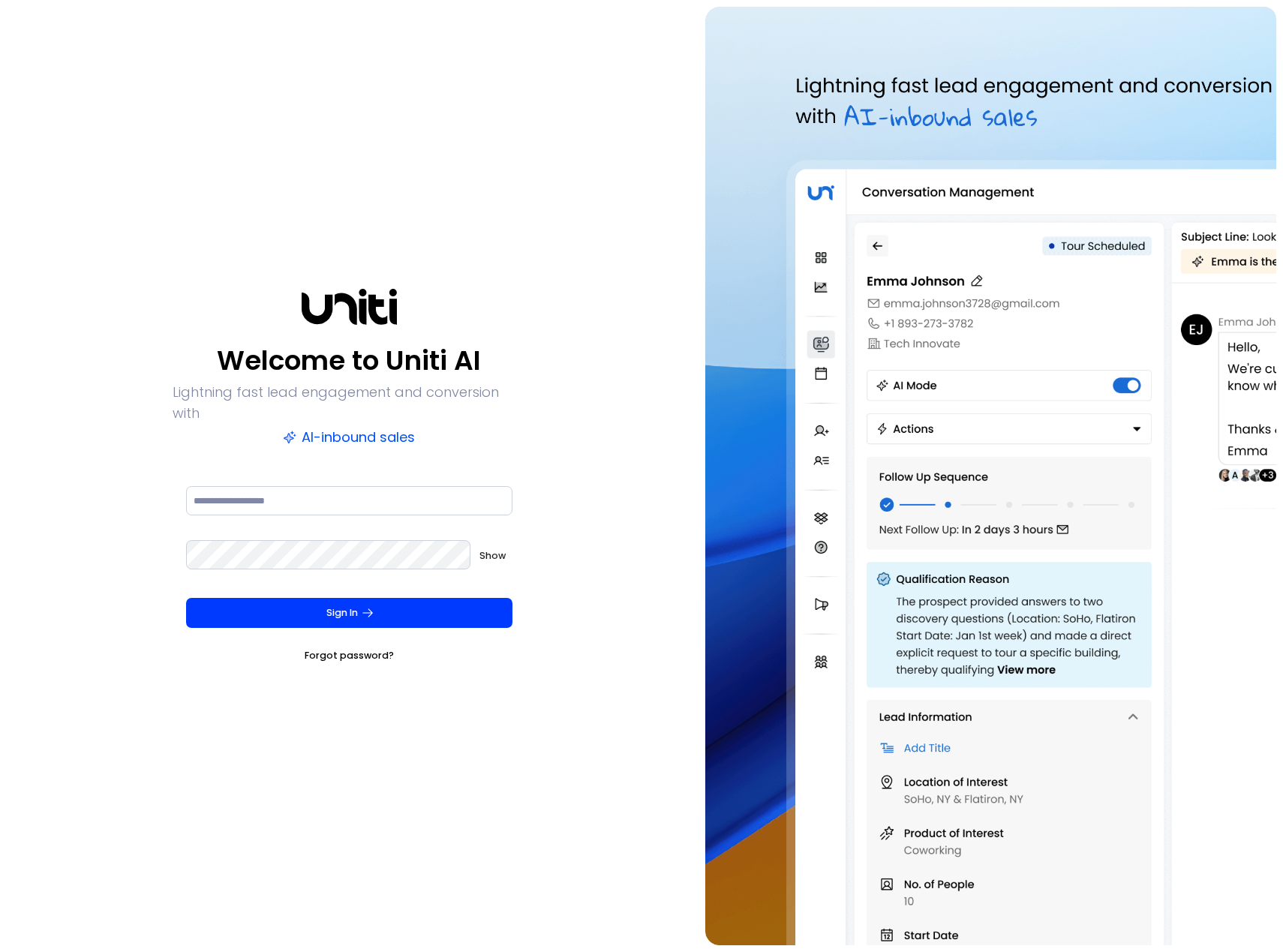 This screenshot has width=1283, height=952. What do you see at coordinates (349, 613) in the screenshot?
I see `button: Sign In` at bounding box center [349, 613].